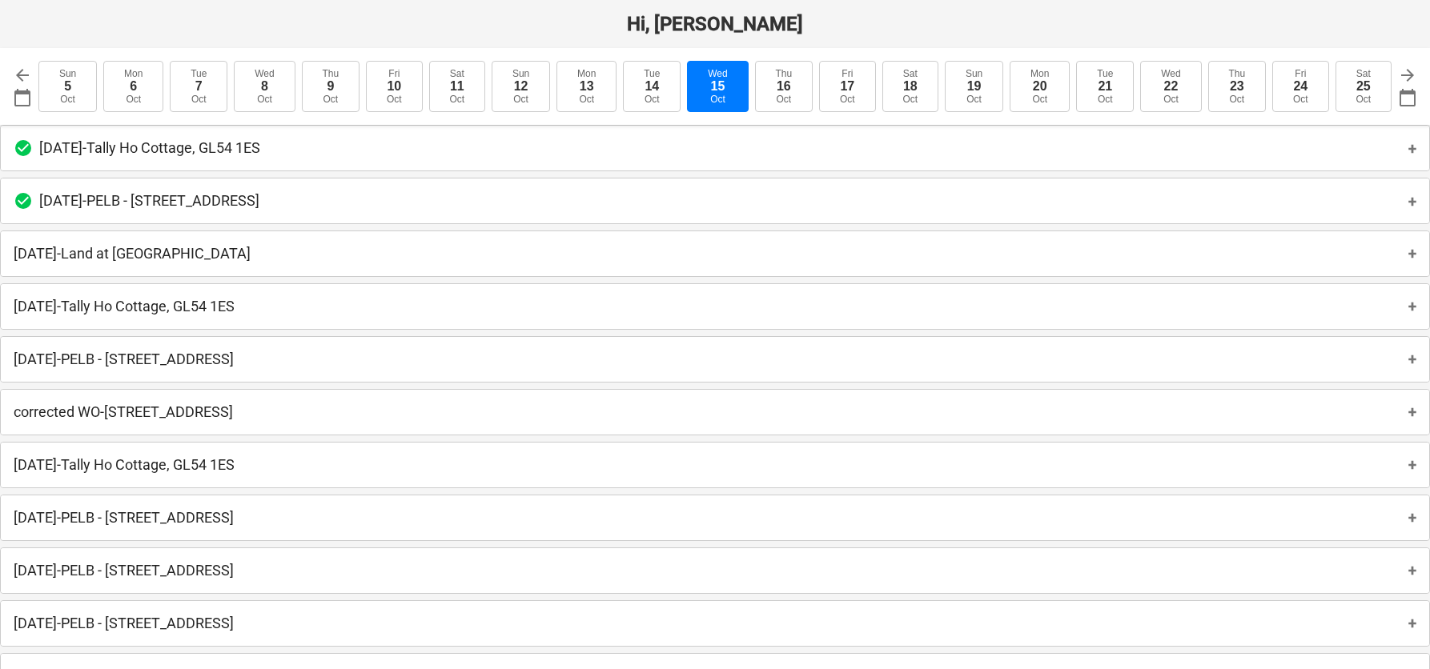 This screenshot has height=669, width=1430. I want to click on div: 8, so click(264, 86).